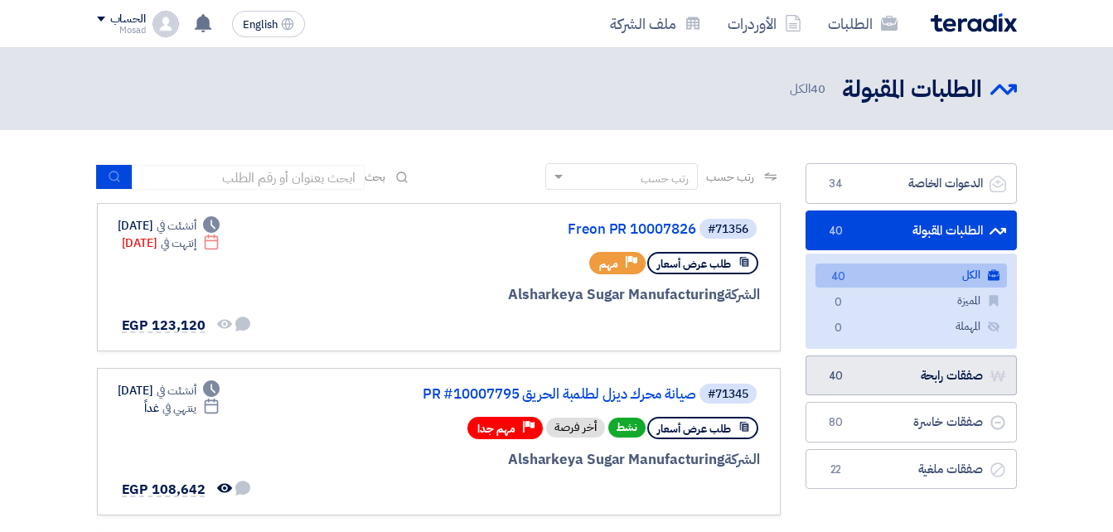 The image size is (1113, 532). What do you see at coordinates (863, 23) in the screenshot?
I see `a: الطلبات` at bounding box center [863, 23].